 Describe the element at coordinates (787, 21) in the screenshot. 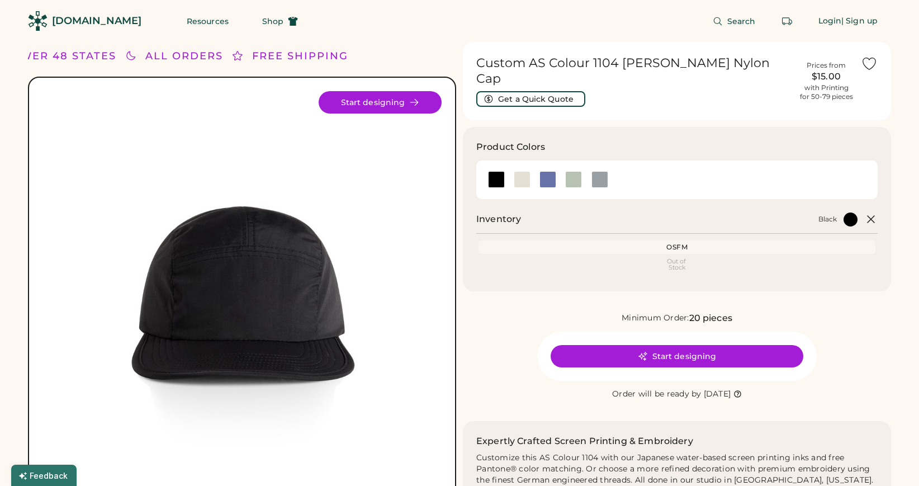

I see `button: Retrieve an order` at that location.